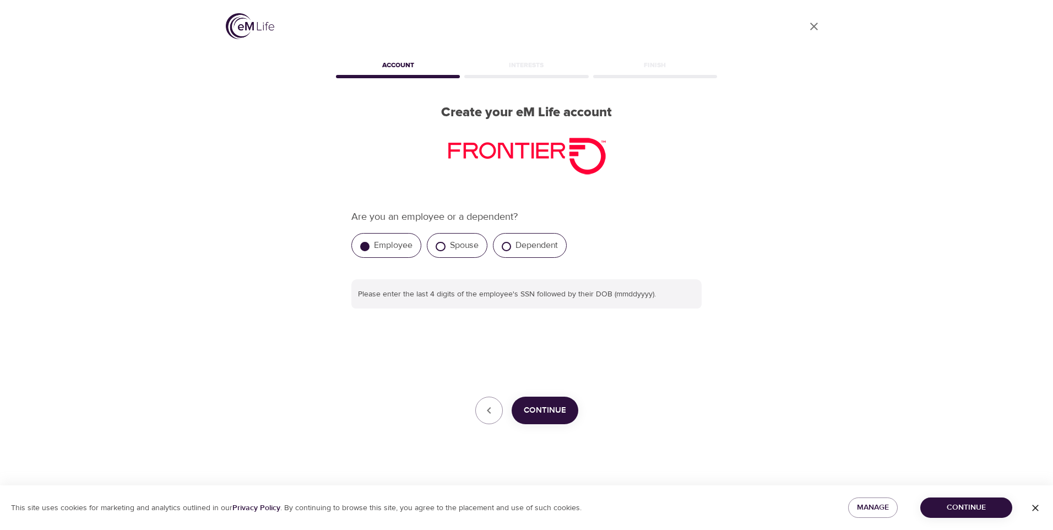 This screenshot has width=1053, height=530. What do you see at coordinates (256, 508) in the screenshot?
I see `a: Privacy Policy` at bounding box center [256, 508].